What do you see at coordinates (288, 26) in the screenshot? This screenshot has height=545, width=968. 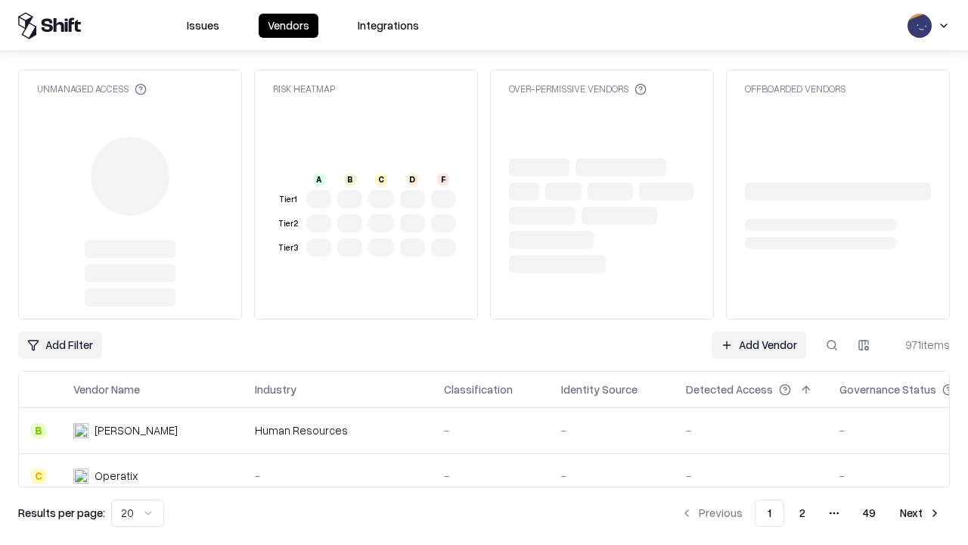 I see `button: Vendors` at bounding box center [288, 26].